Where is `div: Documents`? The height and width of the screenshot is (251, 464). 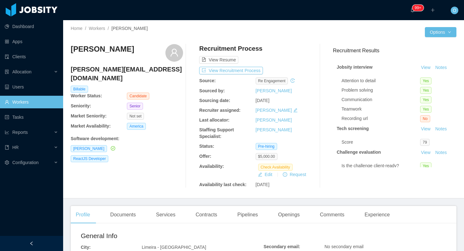 div: Documents is located at coordinates (123, 215).